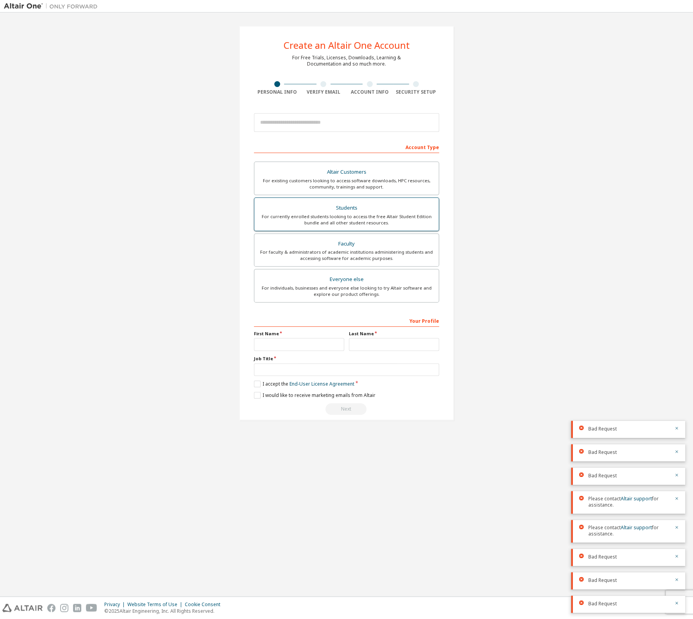 This screenshot has width=693, height=619. I want to click on div: Create an Altair One Account, so click(346, 45).